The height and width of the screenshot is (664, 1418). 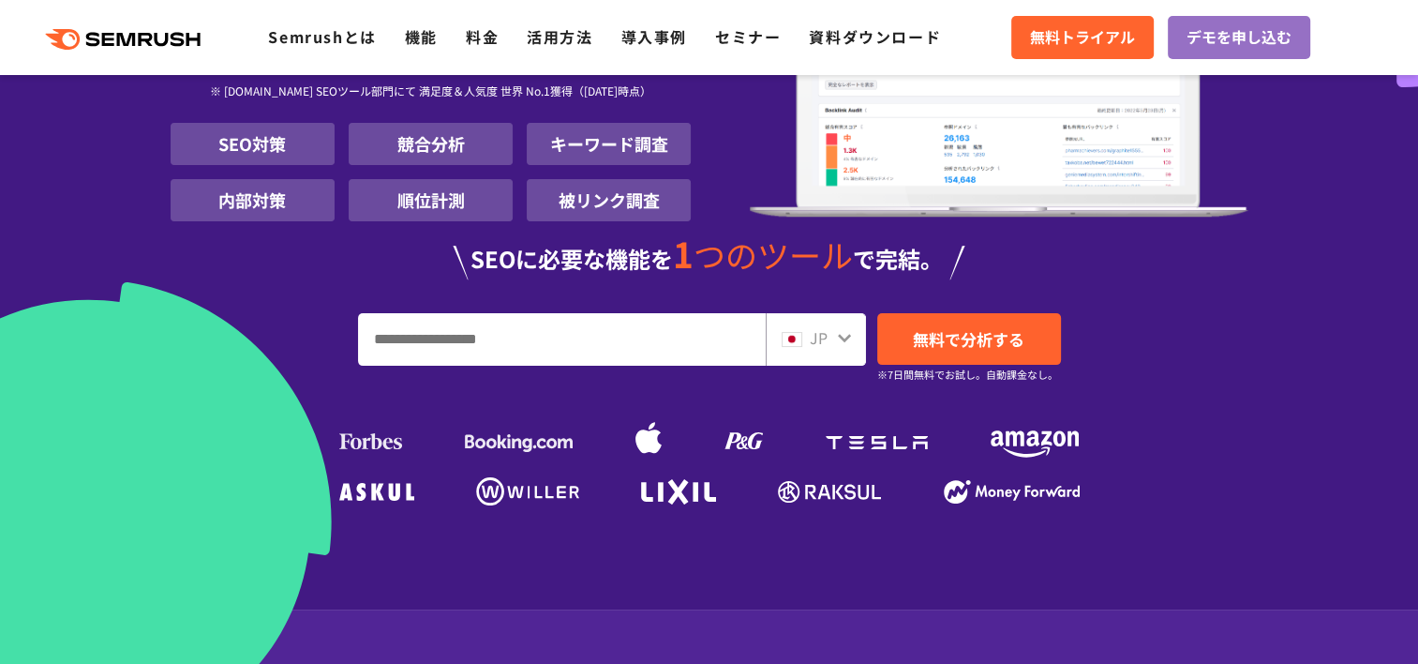 What do you see at coordinates (968, 338) in the screenshot?
I see `span: 無料で分析する` at bounding box center [968, 338].